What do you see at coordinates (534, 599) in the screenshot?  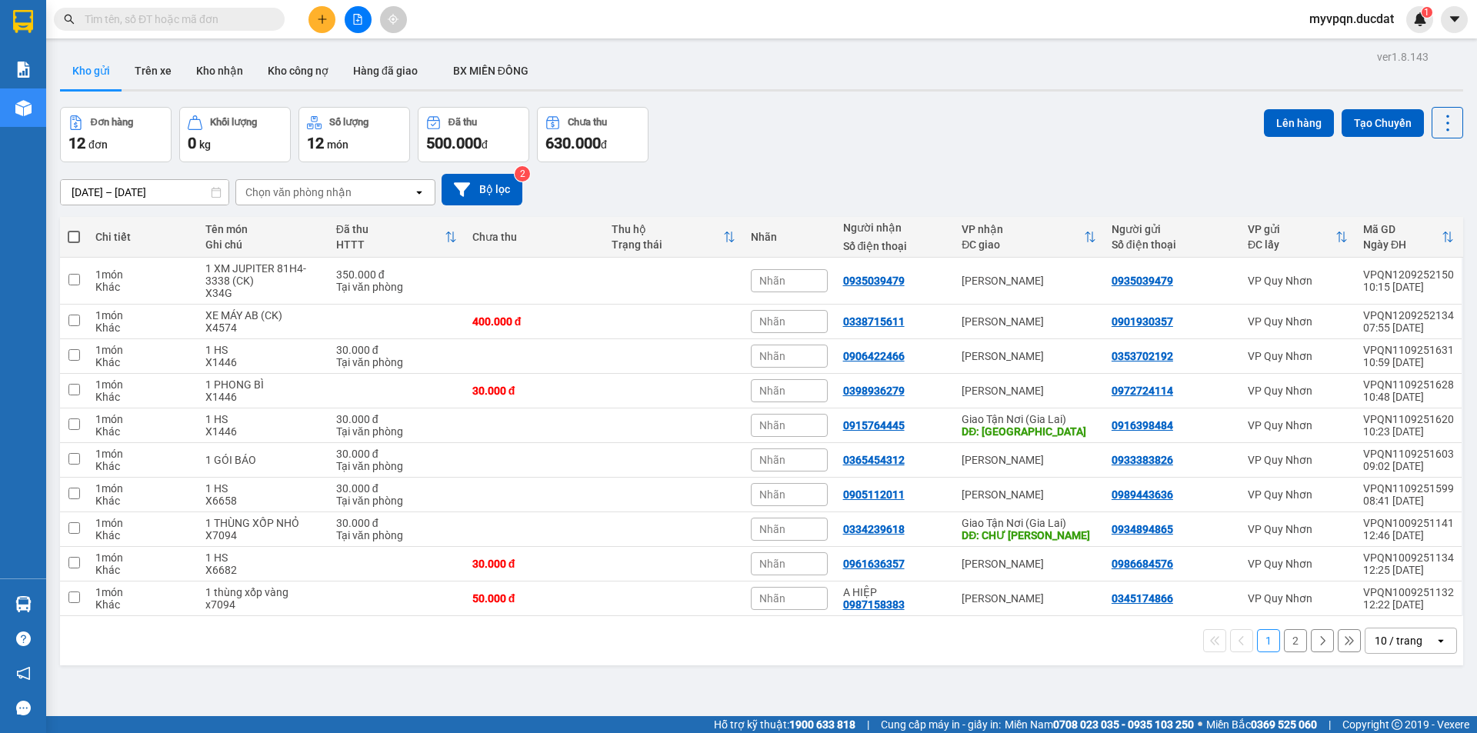 I see `div: 50.000 đ` at bounding box center [534, 599].